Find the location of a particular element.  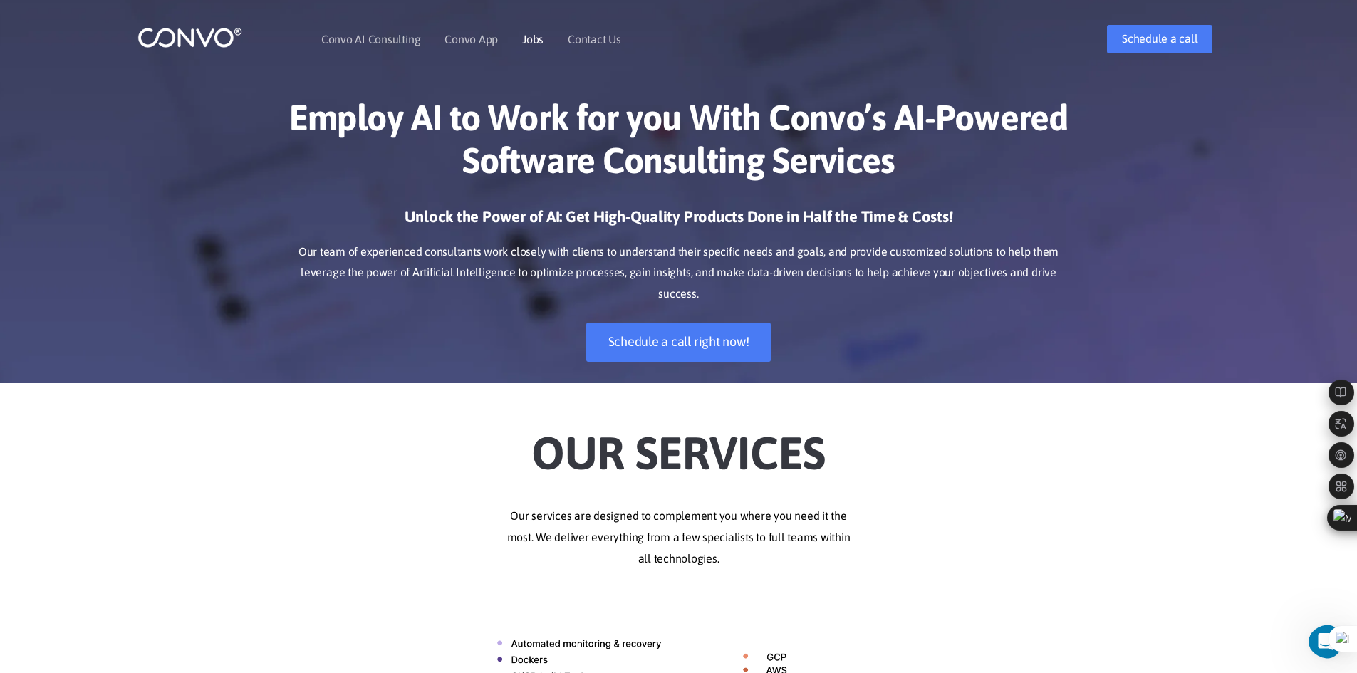

p: Our services are designed to complement you where you need it the most. We deliver everything fro... is located at coordinates (679, 538).